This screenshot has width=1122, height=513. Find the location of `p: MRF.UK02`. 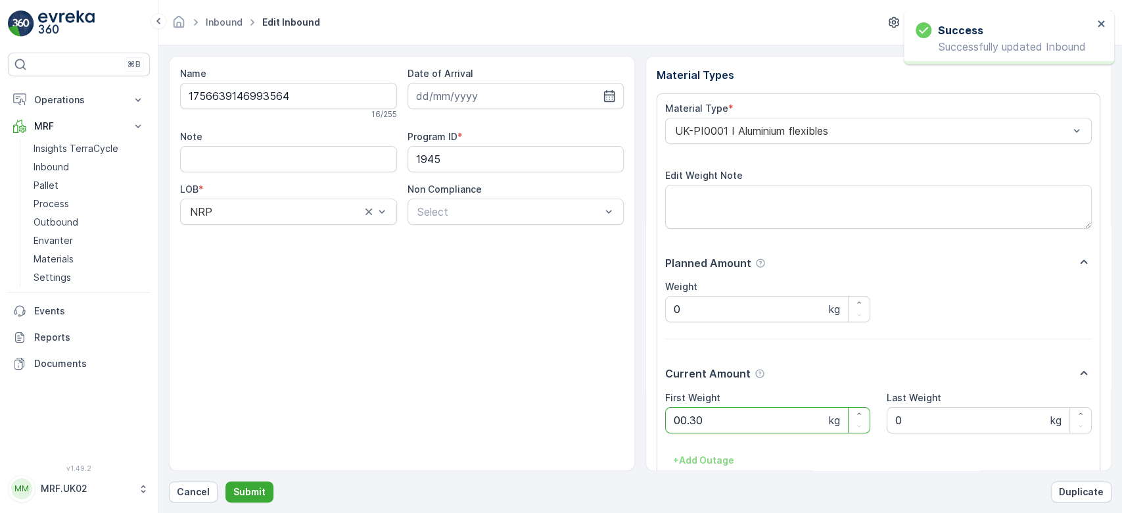

p: MRF.UK02 is located at coordinates (86, 488).